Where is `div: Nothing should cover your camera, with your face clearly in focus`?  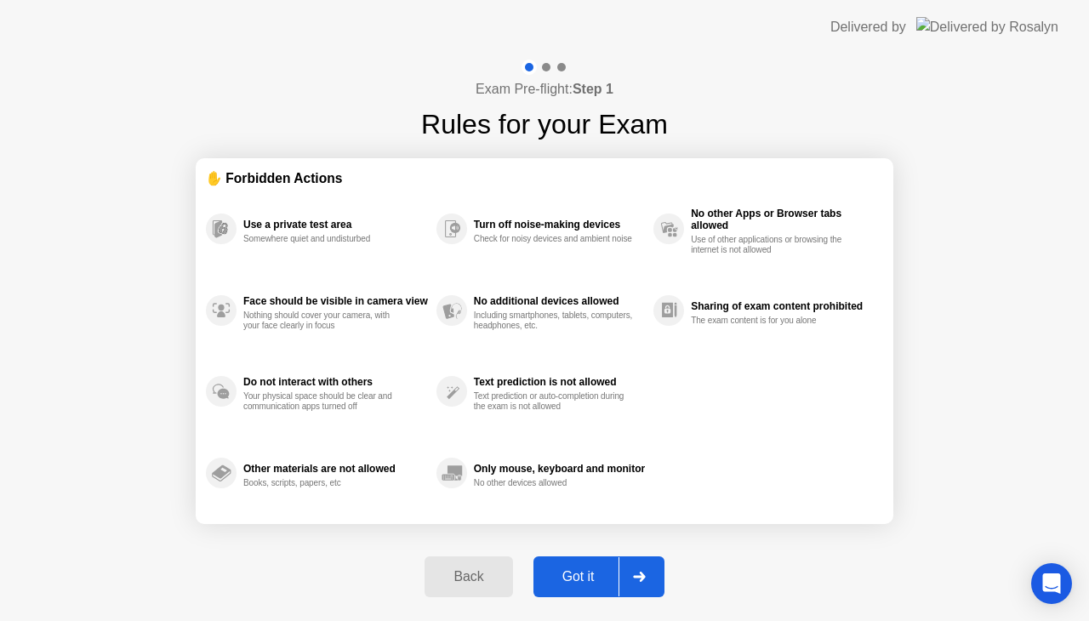 div: Nothing should cover your camera, with your face clearly in focus is located at coordinates (323, 321).